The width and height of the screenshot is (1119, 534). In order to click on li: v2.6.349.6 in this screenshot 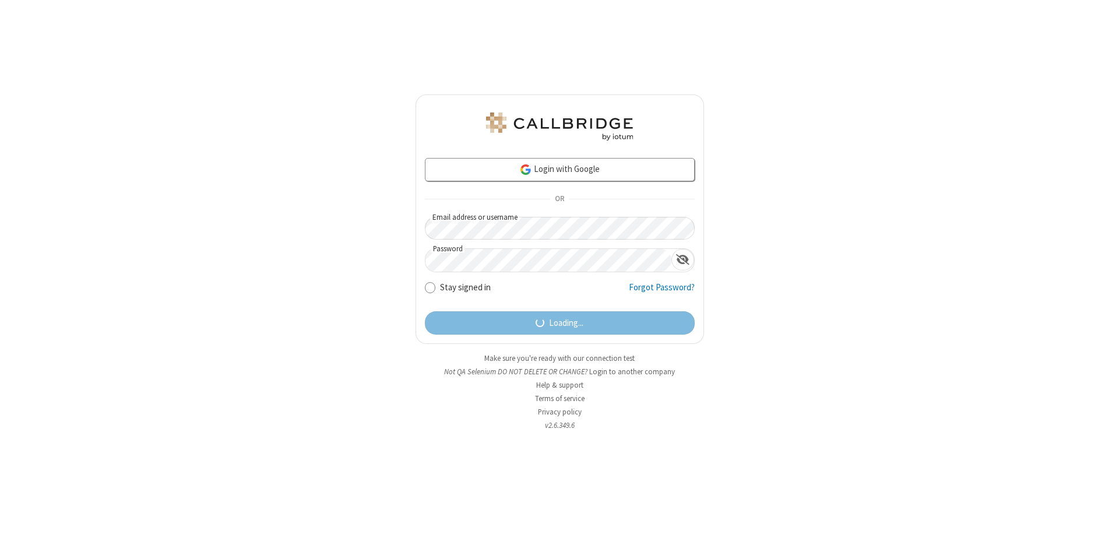, I will do `click(559, 425)`.